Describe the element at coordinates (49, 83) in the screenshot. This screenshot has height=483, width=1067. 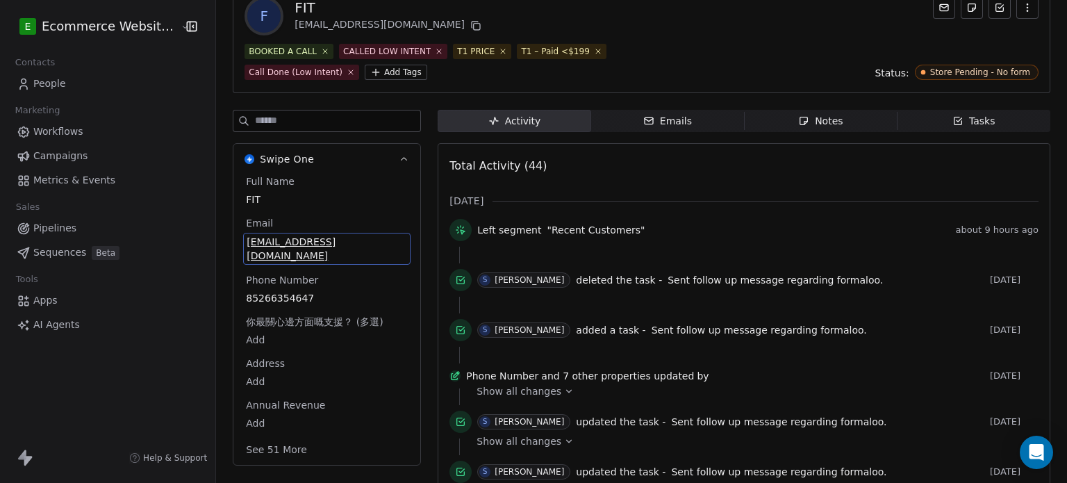
I see `span: People` at that location.